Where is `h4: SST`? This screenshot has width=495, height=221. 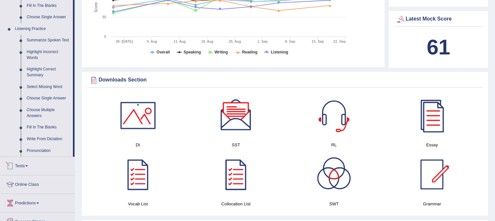 h4: SST is located at coordinates (236, 145).